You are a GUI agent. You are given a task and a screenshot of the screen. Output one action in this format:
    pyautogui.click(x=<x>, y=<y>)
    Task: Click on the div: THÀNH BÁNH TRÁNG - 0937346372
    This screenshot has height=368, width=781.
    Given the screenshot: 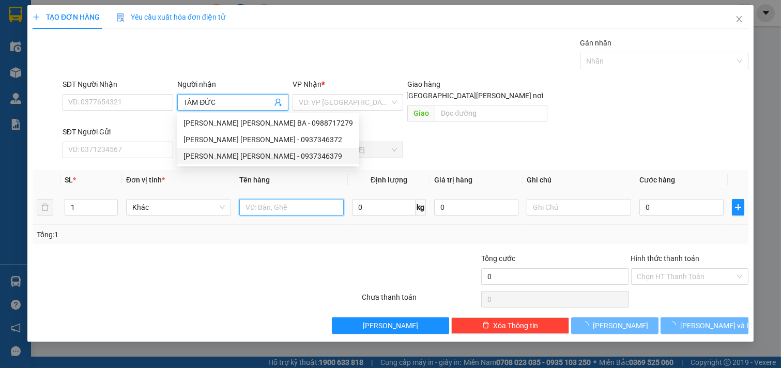 What is the action you would take?
    pyautogui.click(x=268, y=140)
    